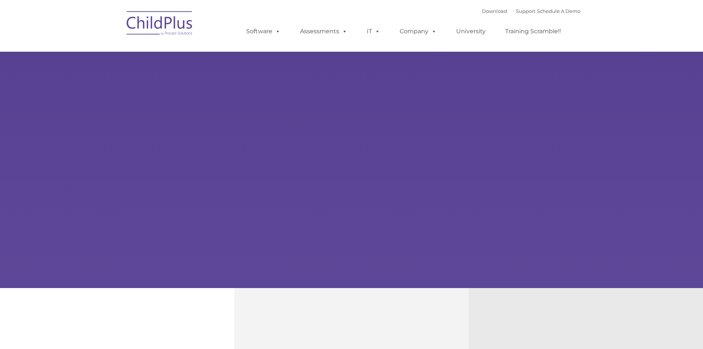 Image resolution: width=703 pixels, height=349 pixels. What do you see at coordinates (494, 11) in the screenshot?
I see `a: Download` at bounding box center [494, 11].